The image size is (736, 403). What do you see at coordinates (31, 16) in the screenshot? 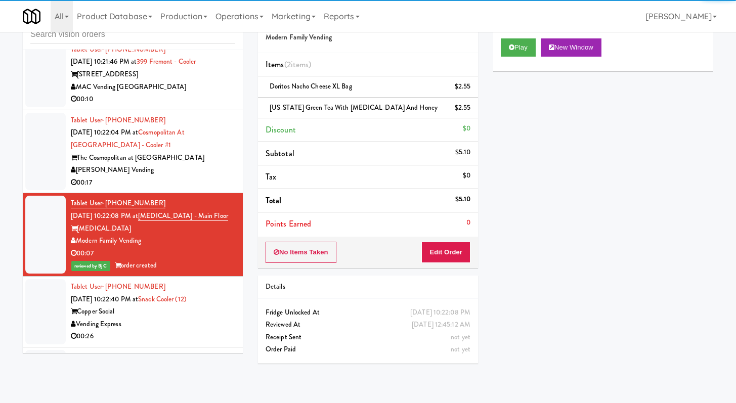
I see `img: Micromart` at bounding box center [31, 16].